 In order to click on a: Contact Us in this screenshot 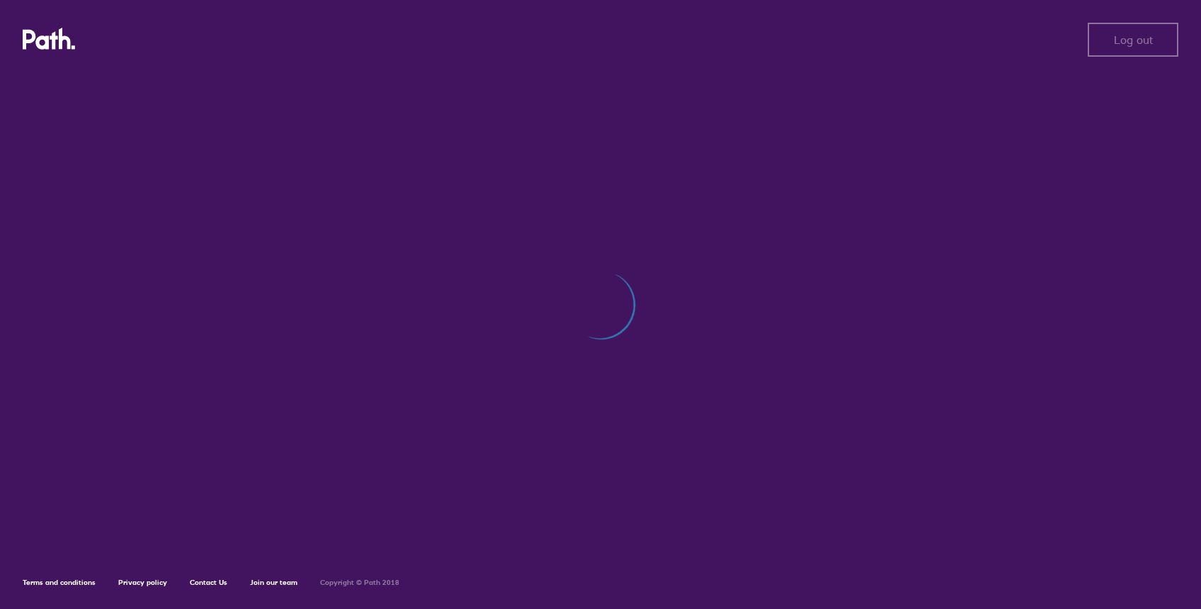, I will do `click(208, 582)`.